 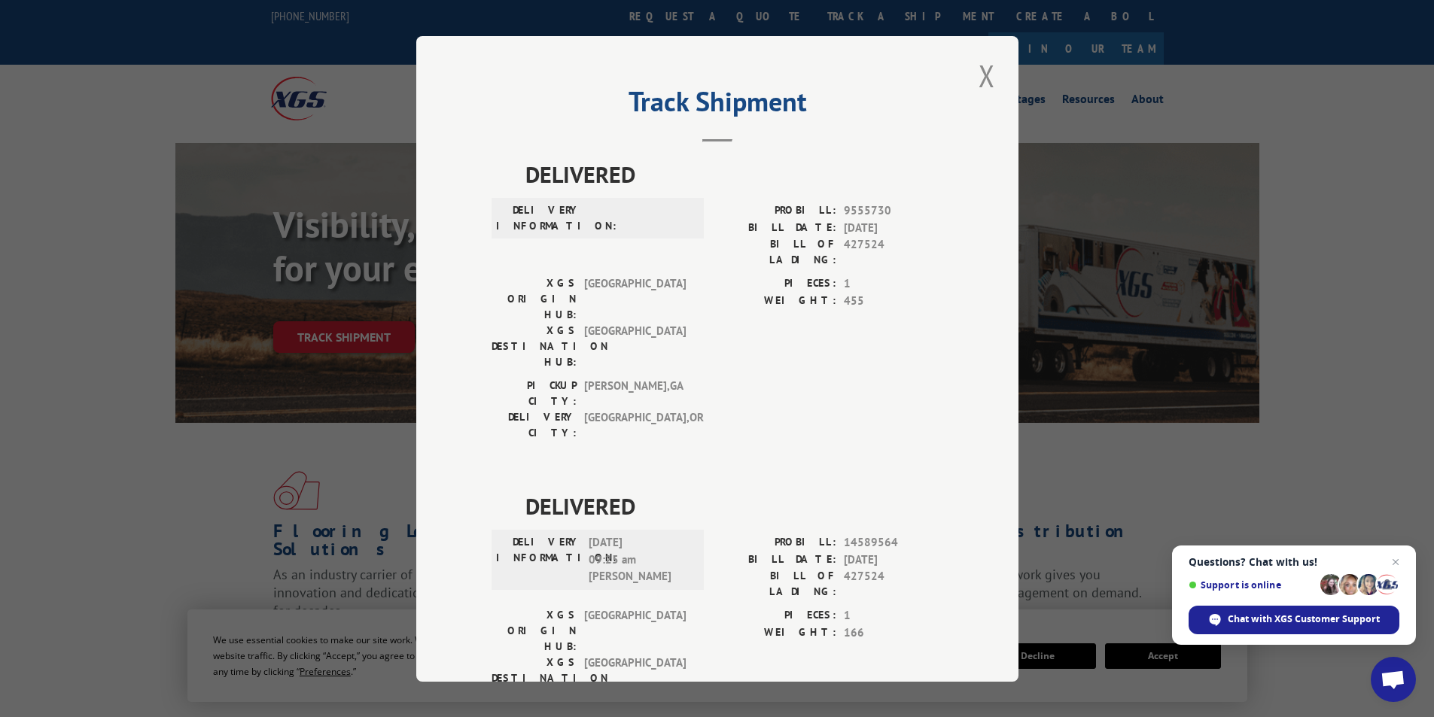 I want to click on a: Open chat, so click(x=1393, y=680).